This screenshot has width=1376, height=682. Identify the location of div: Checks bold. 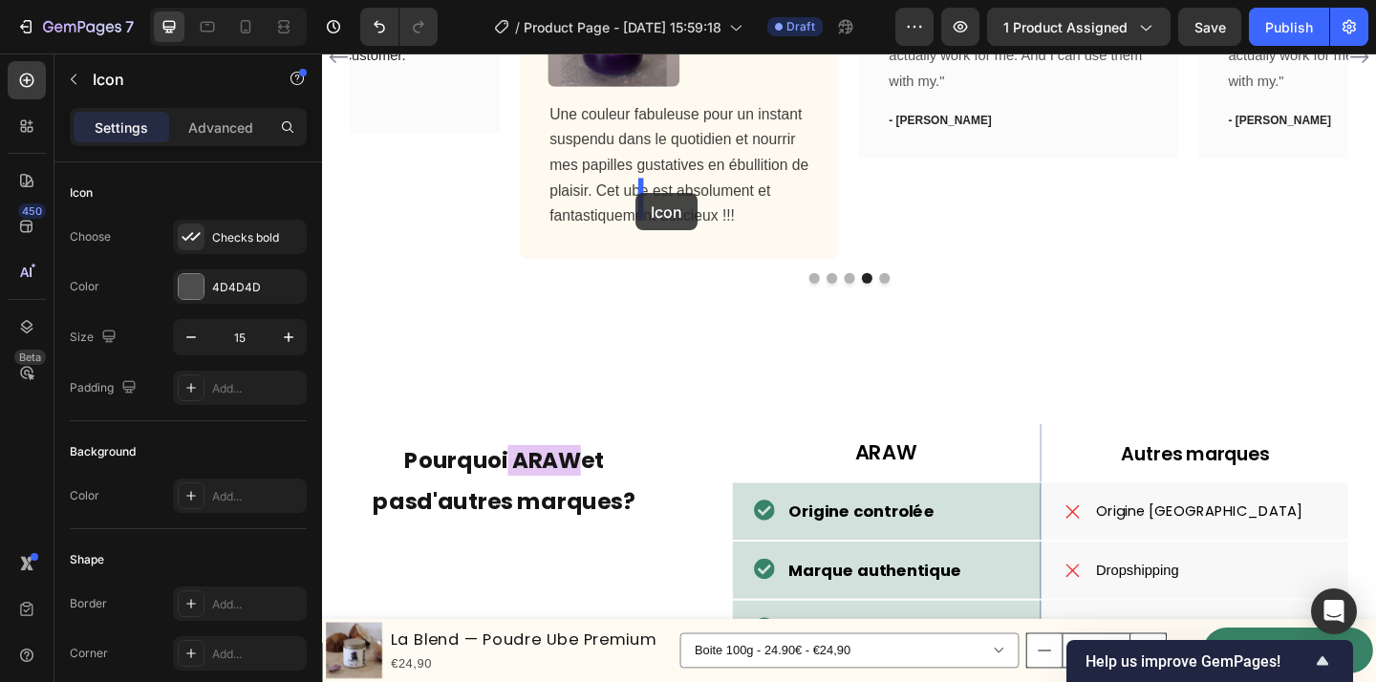
(257, 238).